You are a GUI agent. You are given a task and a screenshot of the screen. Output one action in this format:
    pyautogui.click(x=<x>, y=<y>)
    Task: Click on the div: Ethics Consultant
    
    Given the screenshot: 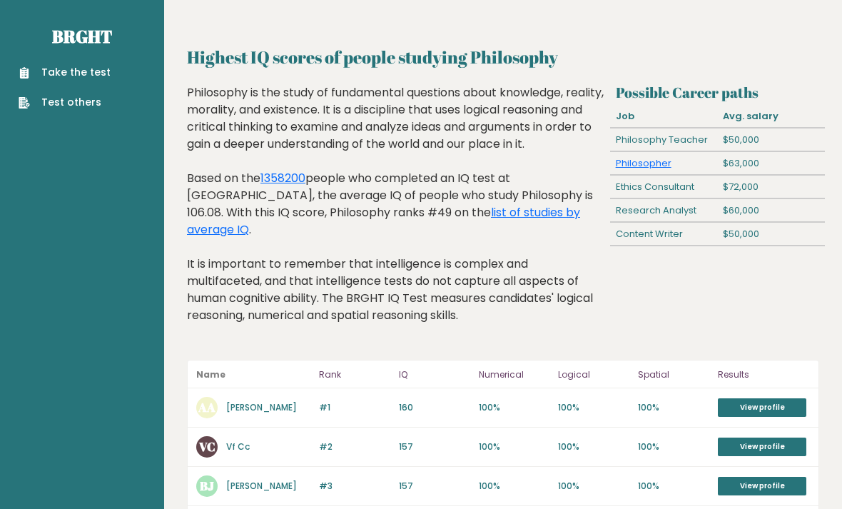 What is the action you would take?
    pyautogui.click(x=664, y=187)
    